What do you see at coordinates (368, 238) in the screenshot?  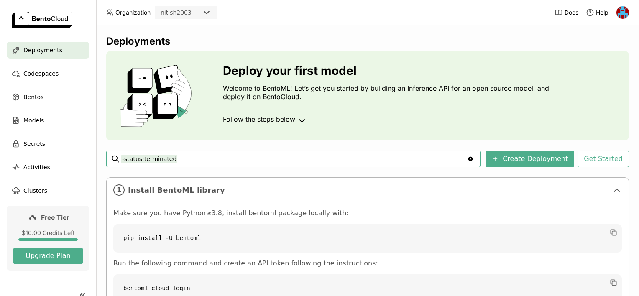 I see `code: pip install -U bentoml` at bounding box center [368, 238].